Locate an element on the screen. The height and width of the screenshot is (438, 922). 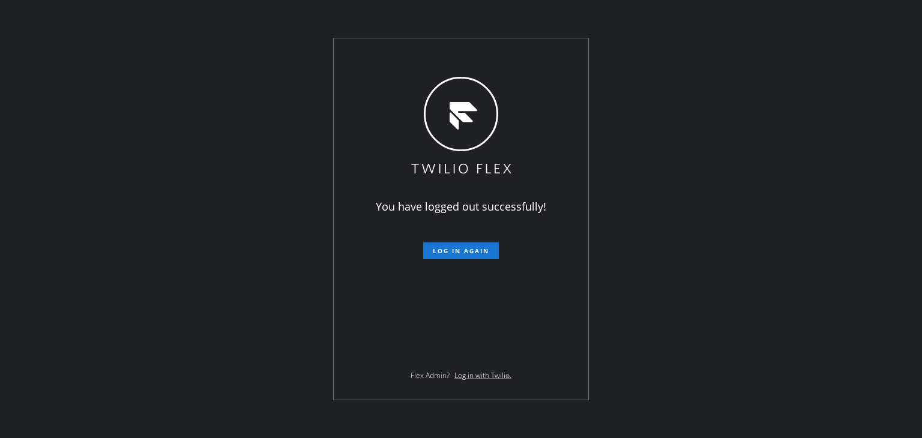
span: Log in again is located at coordinates (461, 251).